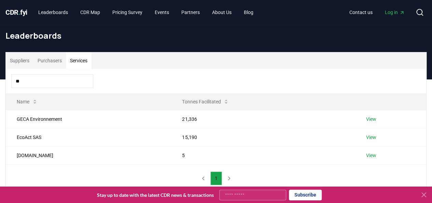 The height and width of the screenshot is (203, 432). What do you see at coordinates (263, 155) in the screenshot?
I see `td: 5` at bounding box center [263, 155].